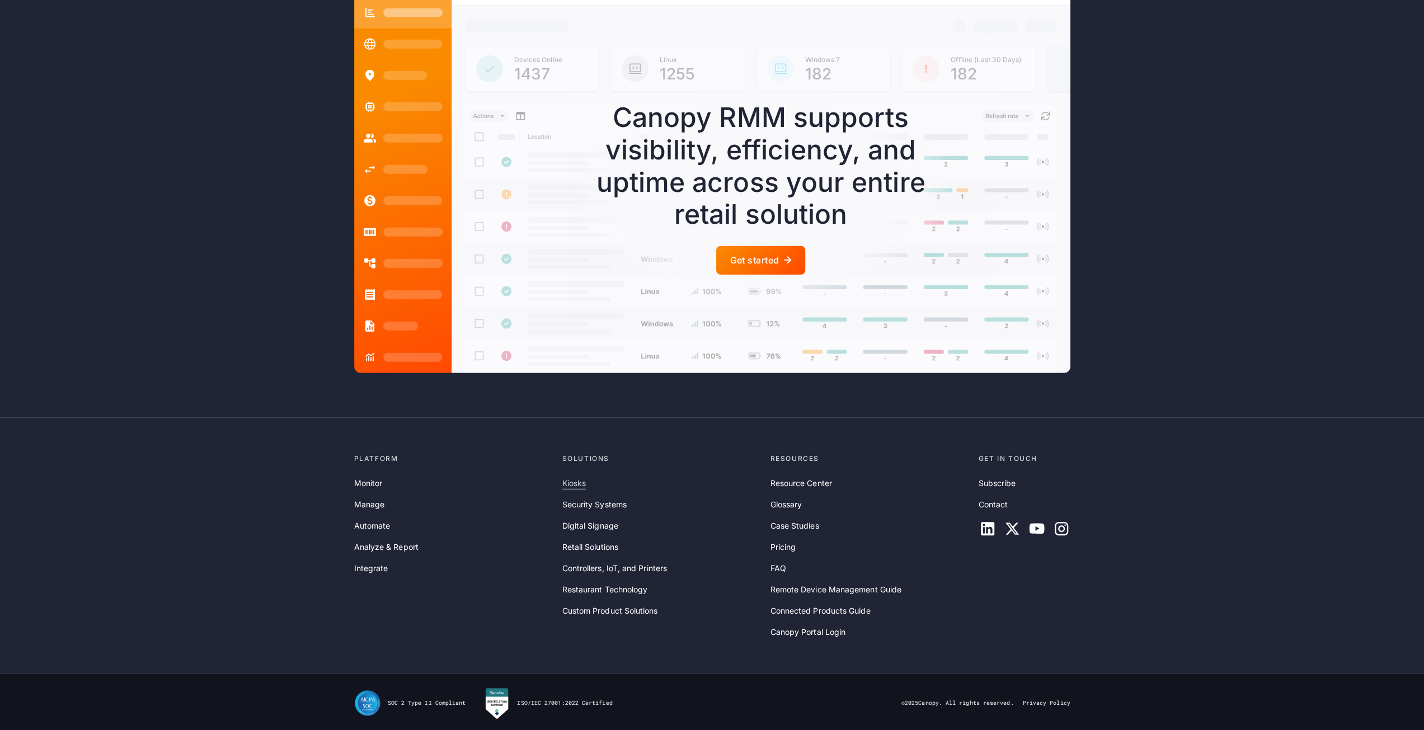 Image resolution: width=1424 pixels, height=730 pixels. What do you see at coordinates (538, 74) in the screenshot?
I see `div: 1437` at bounding box center [538, 74].